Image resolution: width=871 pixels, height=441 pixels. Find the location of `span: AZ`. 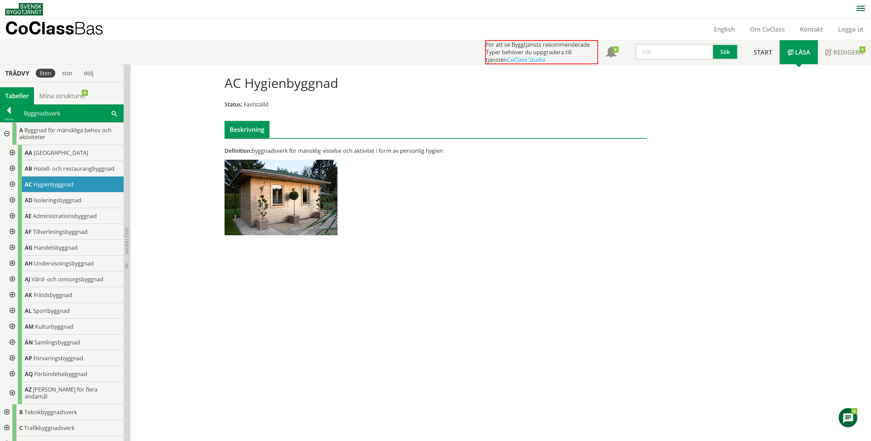

span: AZ is located at coordinates (28, 389).